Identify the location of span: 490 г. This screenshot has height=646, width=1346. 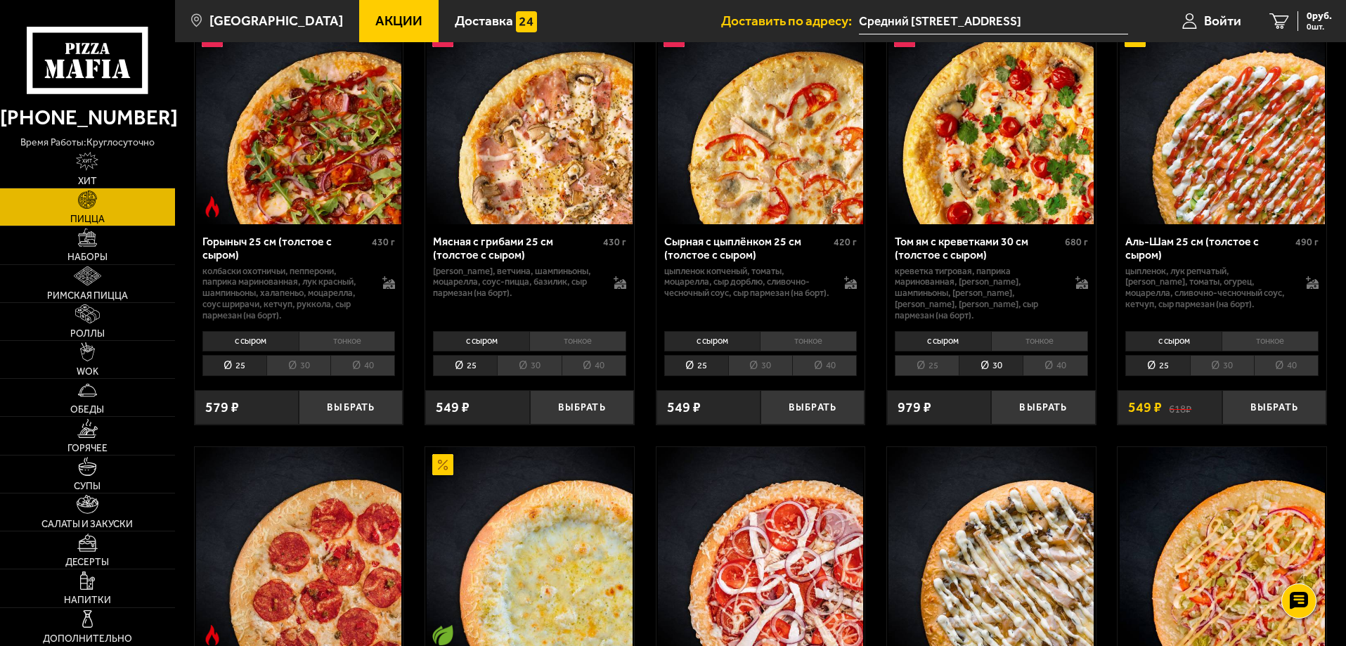
(1307, 242).